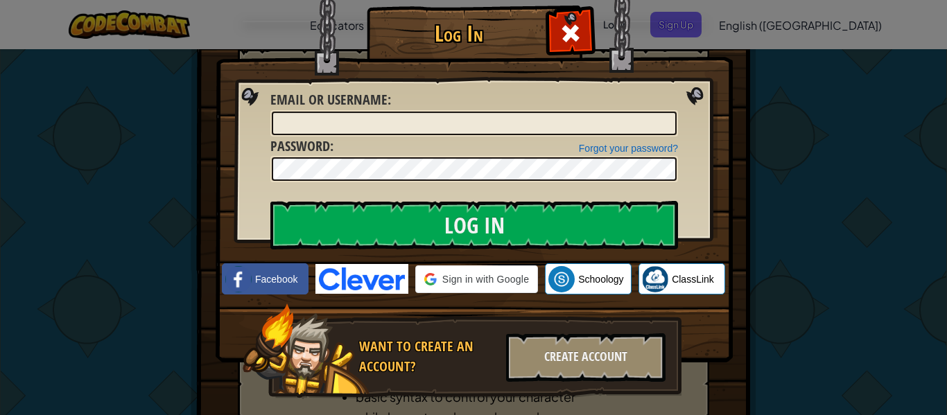 Image resolution: width=947 pixels, height=415 pixels. I want to click on input: Log In, so click(474, 225).